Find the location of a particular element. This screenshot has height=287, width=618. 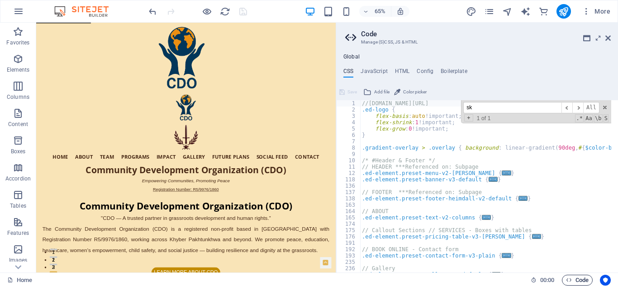

i: AI Writer is located at coordinates (526, 11).